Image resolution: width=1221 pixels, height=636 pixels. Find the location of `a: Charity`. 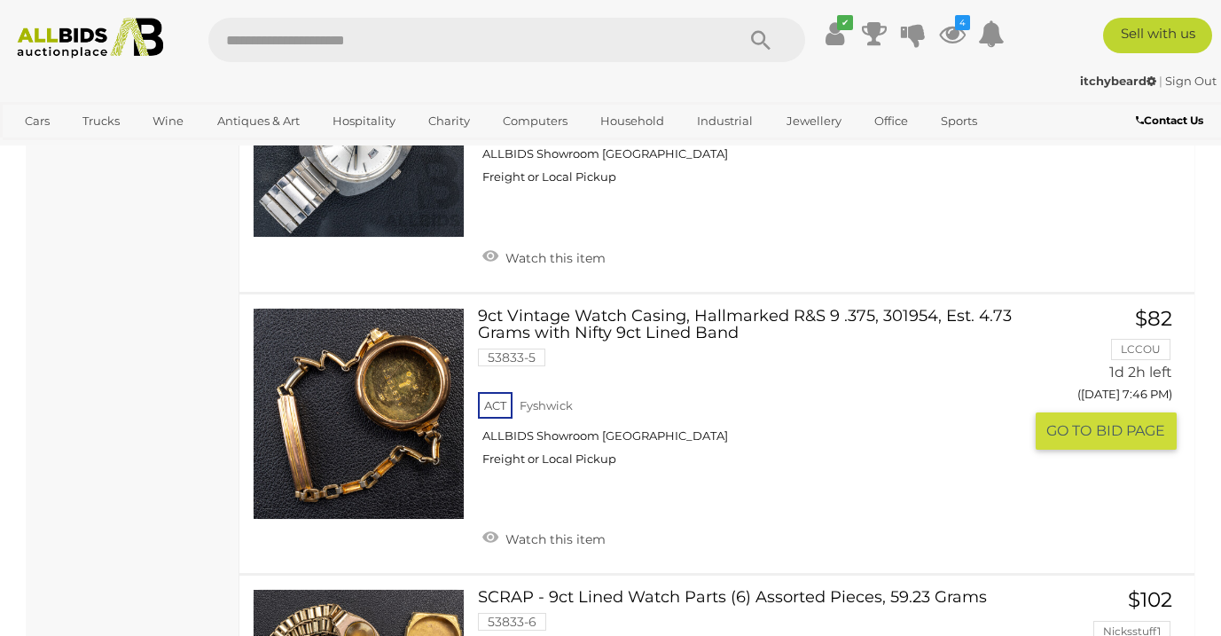

a: Charity is located at coordinates (449, 121).